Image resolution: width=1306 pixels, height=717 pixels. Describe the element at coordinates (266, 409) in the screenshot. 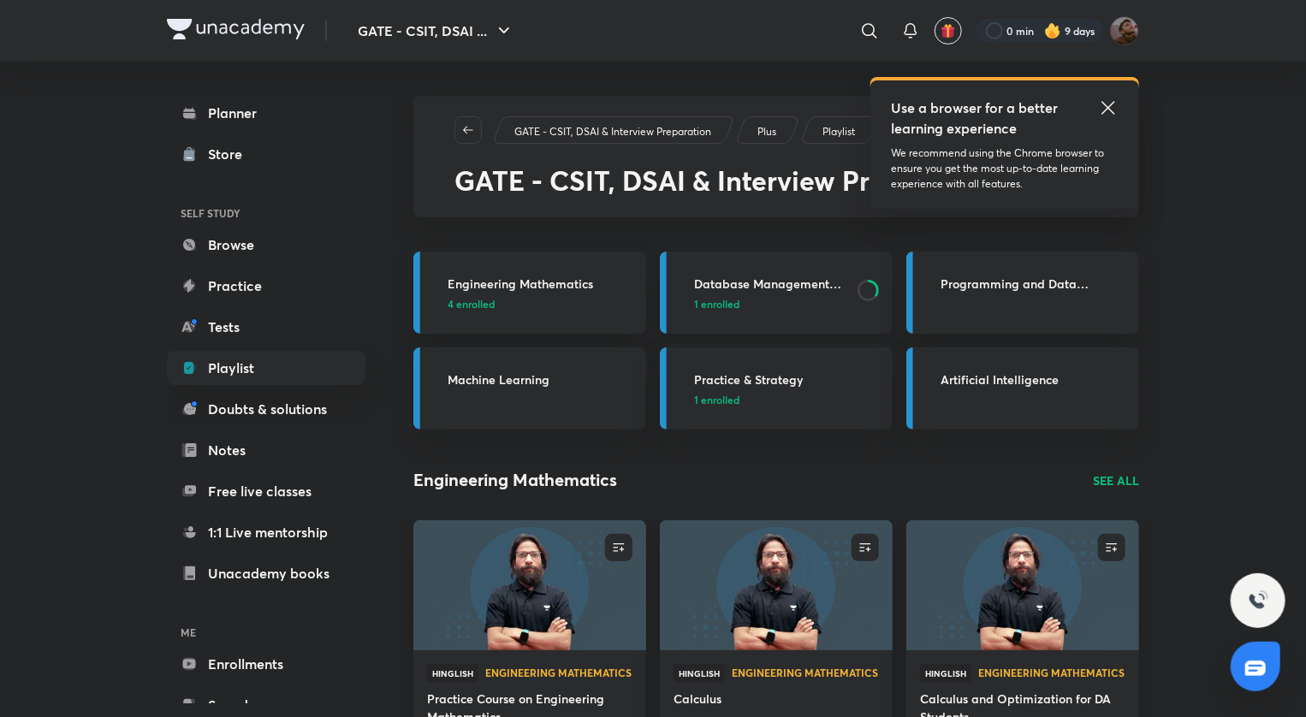

I see `a: Doubts & solutions` at that location.